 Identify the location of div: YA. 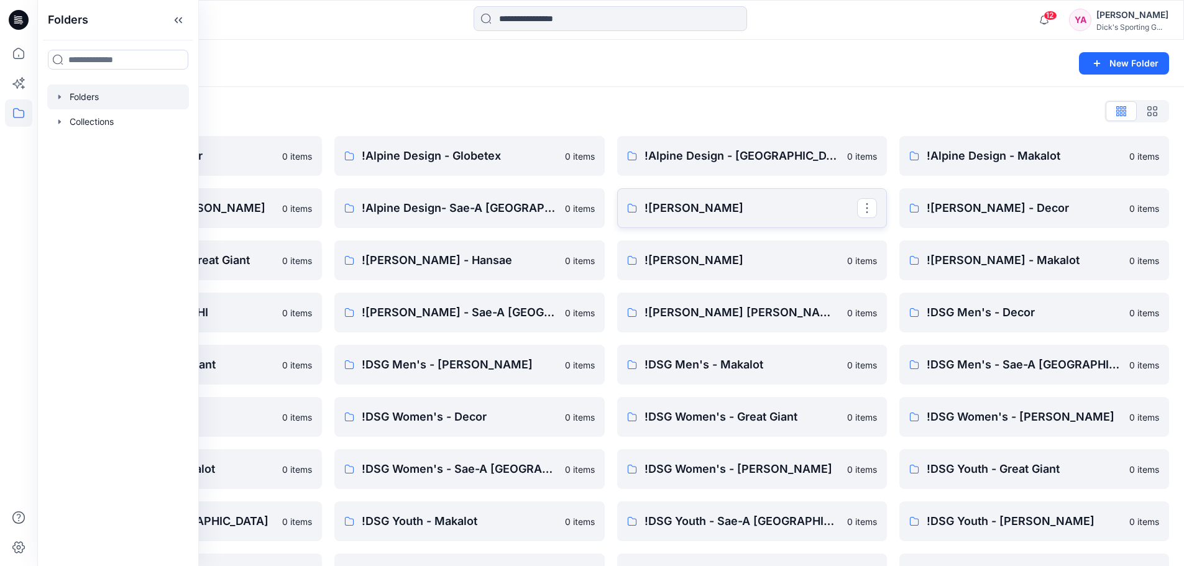
(1080, 20).